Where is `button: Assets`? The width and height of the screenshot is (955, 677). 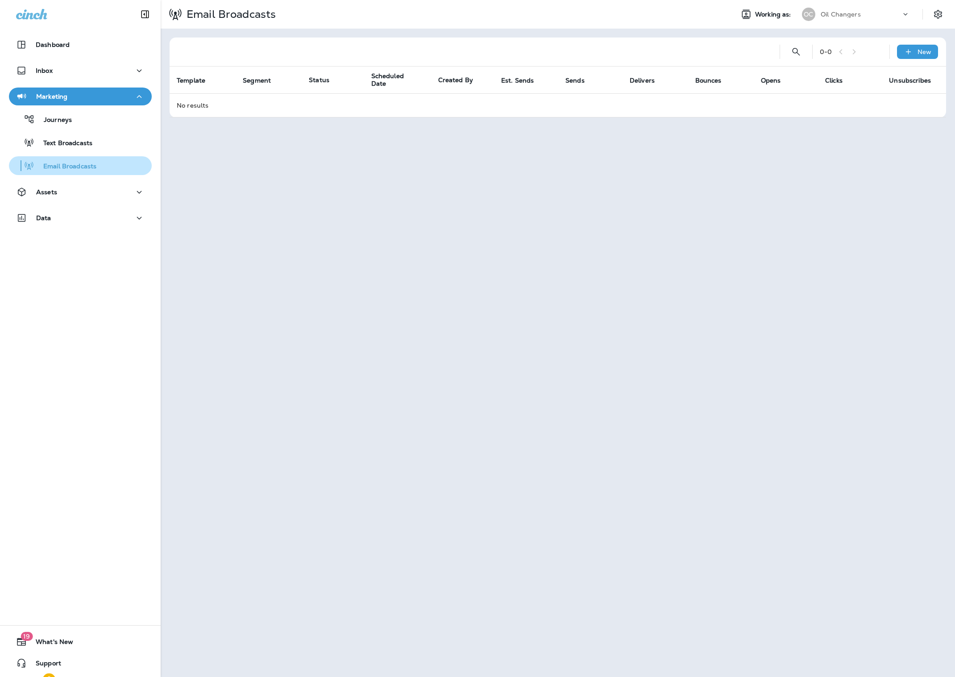
button: Assets is located at coordinates (80, 192).